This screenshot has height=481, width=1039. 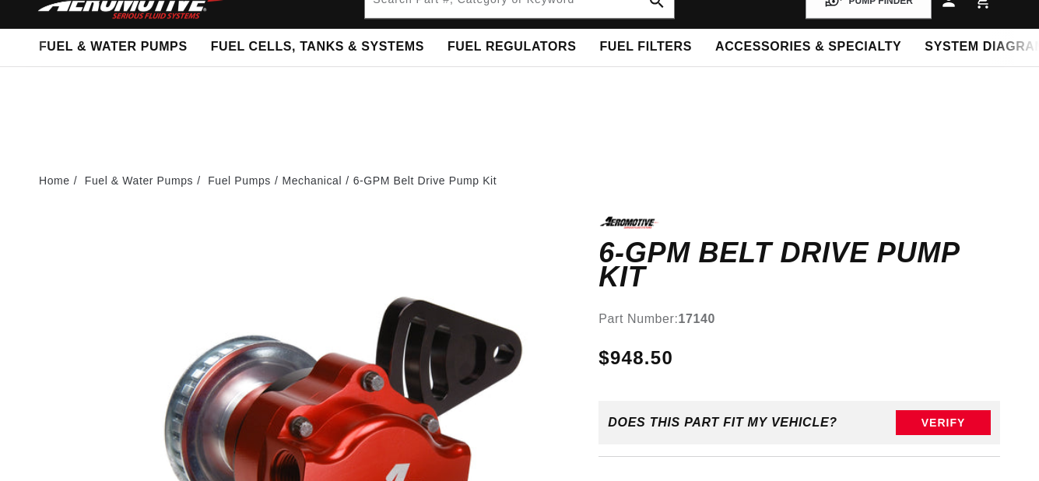 I want to click on span: Fuel & Water Pumps, so click(x=113, y=47).